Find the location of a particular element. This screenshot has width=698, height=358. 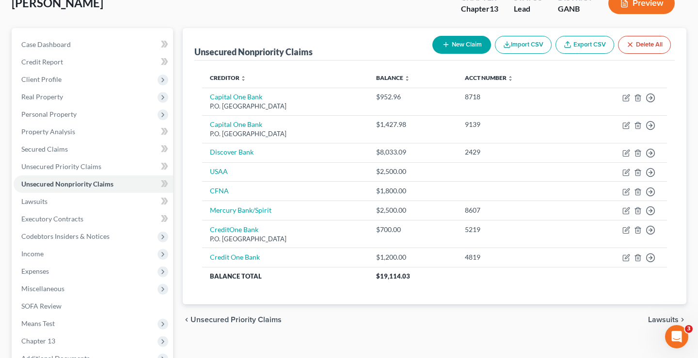

a: Acct Number unfold_more is located at coordinates (489, 78).